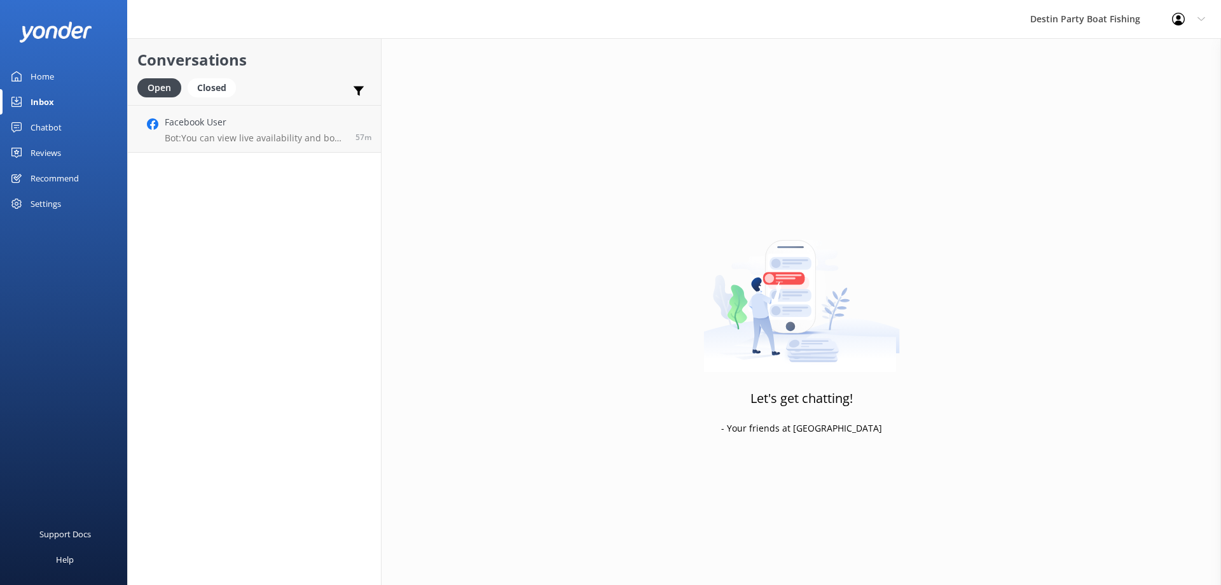 The height and width of the screenshot is (585, 1221). What do you see at coordinates (159, 88) in the screenshot?
I see `div: Open` at bounding box center [159, 88].